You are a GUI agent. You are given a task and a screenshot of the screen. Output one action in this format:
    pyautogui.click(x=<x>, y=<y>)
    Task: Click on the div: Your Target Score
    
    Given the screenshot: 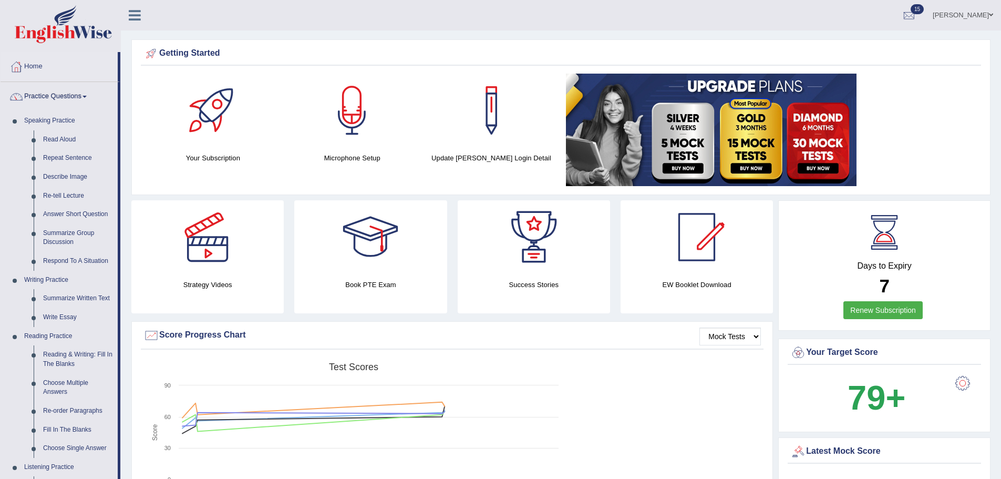 What is the action you would take?
    pyautogui.click(x=884, y=352)
    